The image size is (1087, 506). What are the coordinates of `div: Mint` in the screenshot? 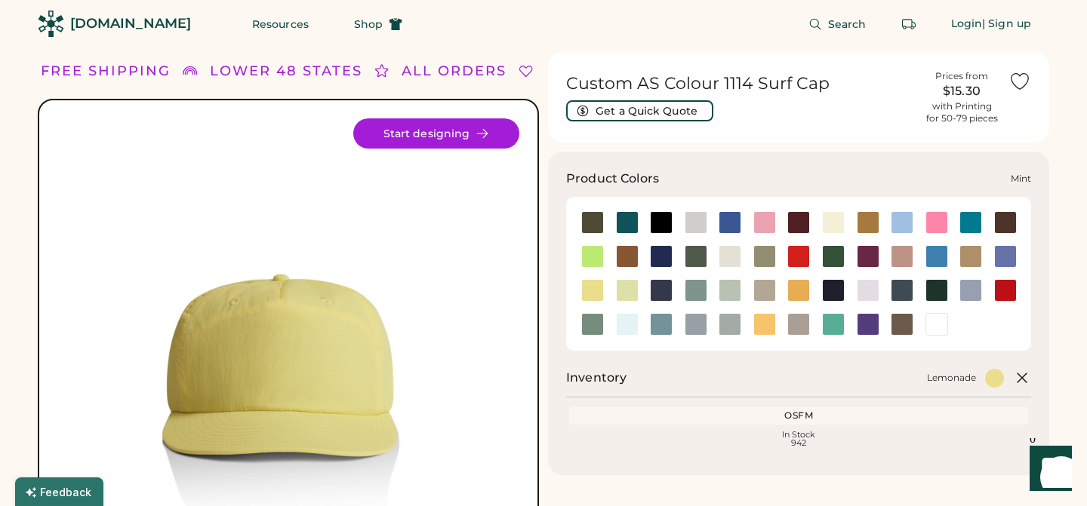 It's located at (1020, 179).